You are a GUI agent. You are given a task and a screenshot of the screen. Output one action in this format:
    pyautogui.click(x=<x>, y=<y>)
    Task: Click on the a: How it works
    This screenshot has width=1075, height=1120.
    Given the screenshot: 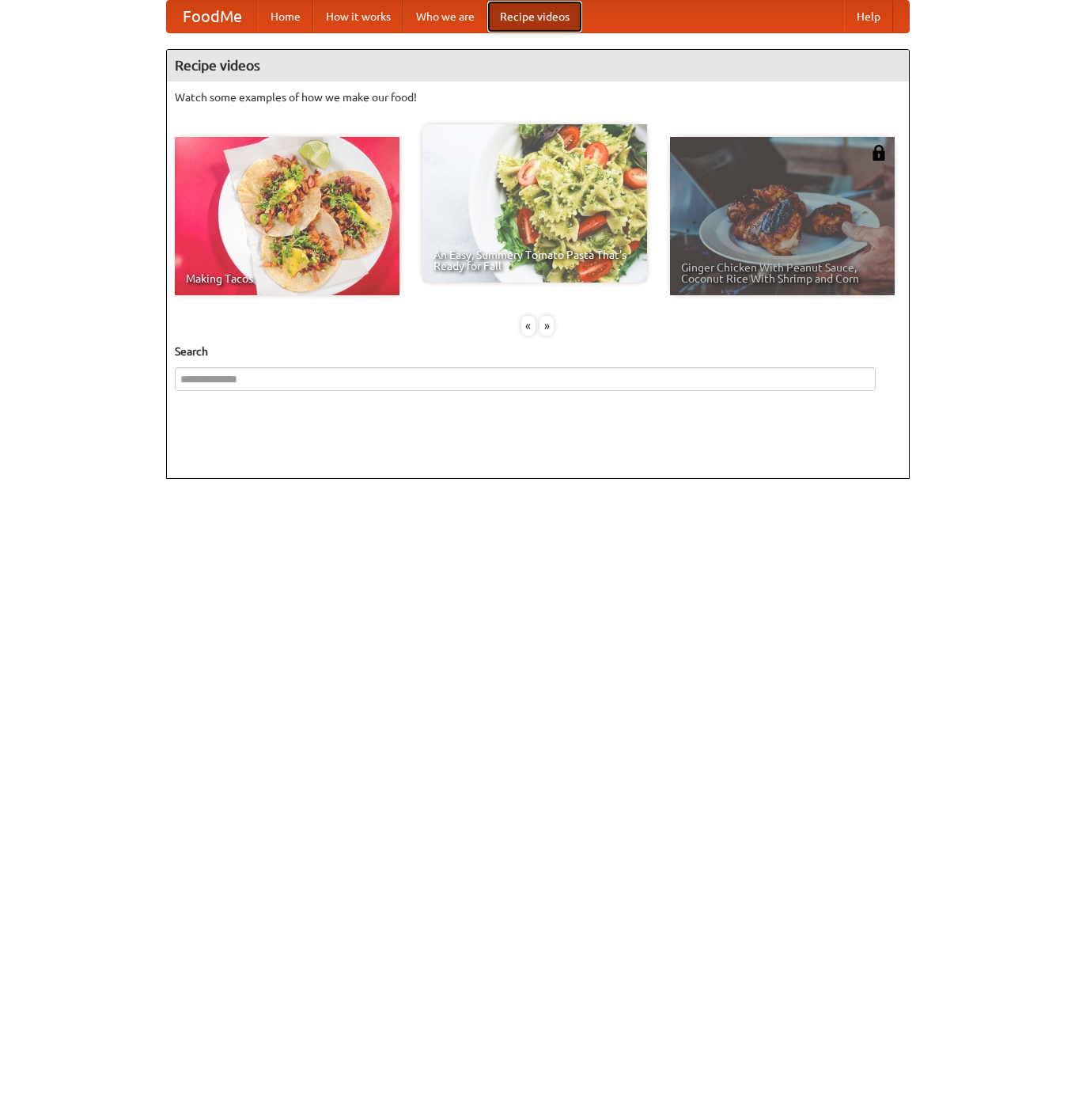 What is the action you would take?
    pyautogui.click(x=358, y=17)
    